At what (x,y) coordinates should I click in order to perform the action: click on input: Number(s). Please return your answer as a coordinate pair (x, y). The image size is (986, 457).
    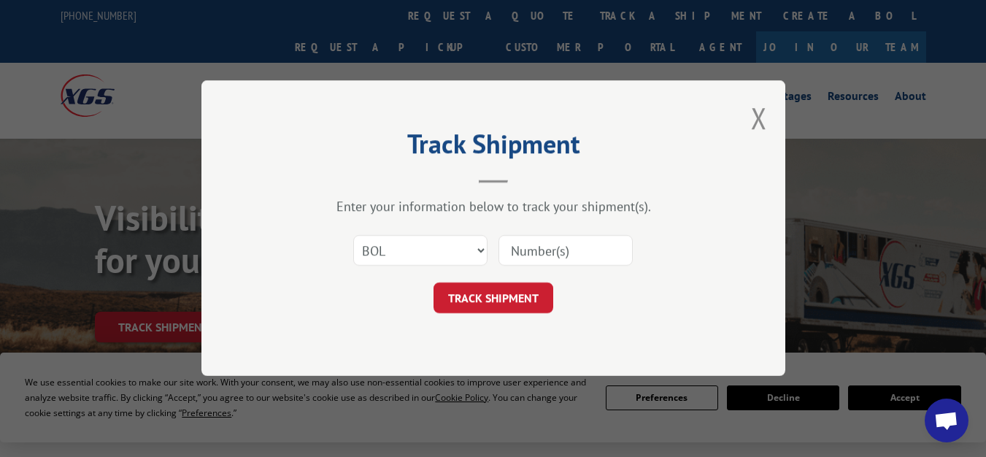
    Looking at the image, I should click on (566, 251).